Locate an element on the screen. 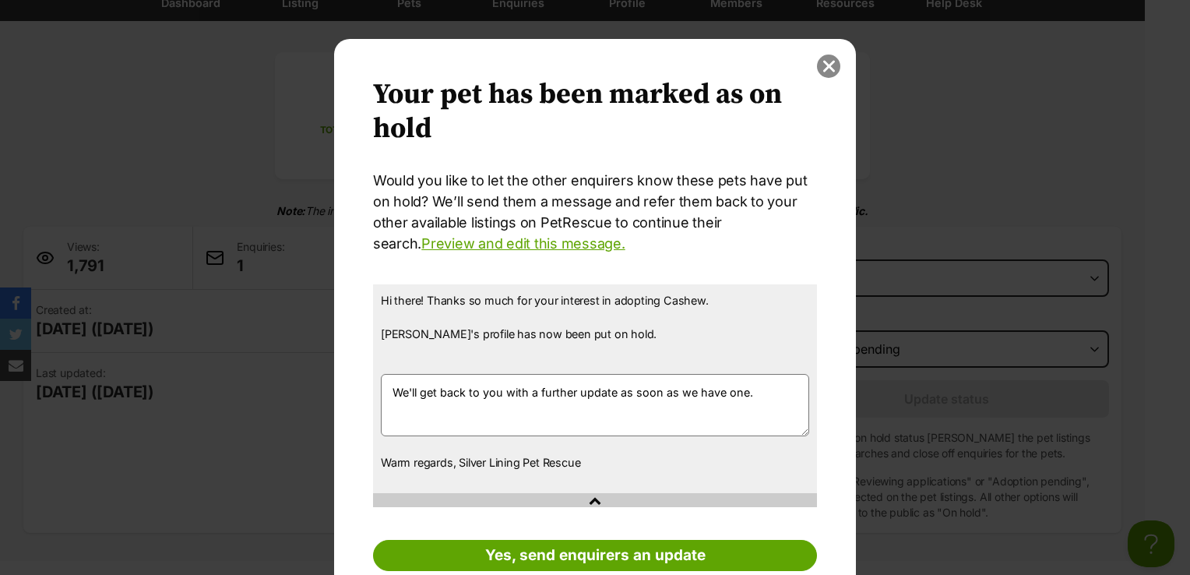 The width and height of the screenshot is (1190, 575). textarea: We'll get back to you with a further update as soon as we have one. is located at coordinates (595, 405).